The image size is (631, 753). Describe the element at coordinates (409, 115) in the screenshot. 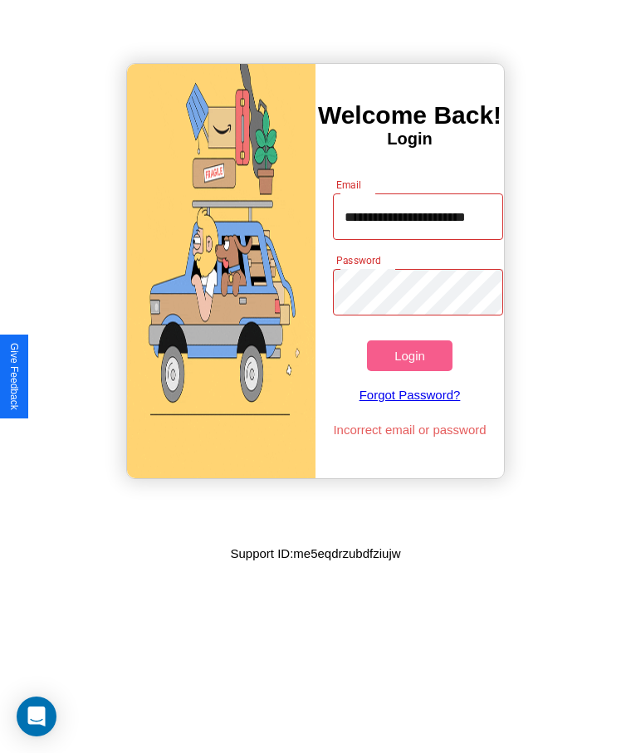

I see `h3: Welcome Back!` at that location.